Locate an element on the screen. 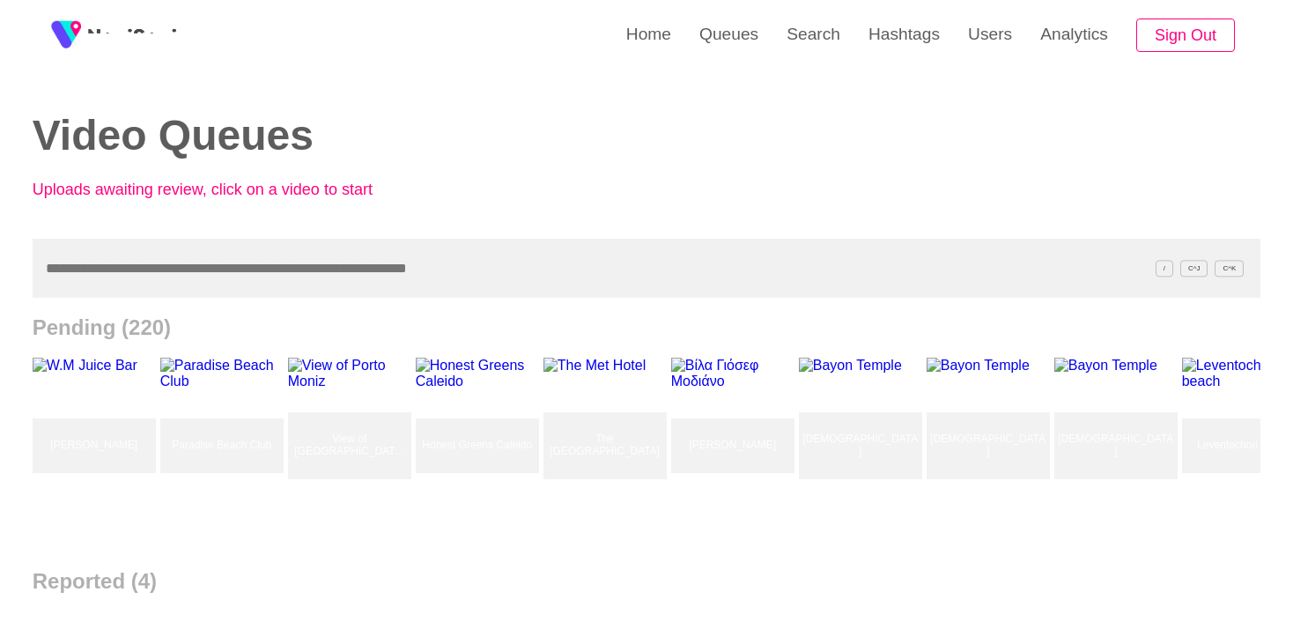 The image size is (1293, 644). h2: Video Queues is located at coordinates (326, 136).